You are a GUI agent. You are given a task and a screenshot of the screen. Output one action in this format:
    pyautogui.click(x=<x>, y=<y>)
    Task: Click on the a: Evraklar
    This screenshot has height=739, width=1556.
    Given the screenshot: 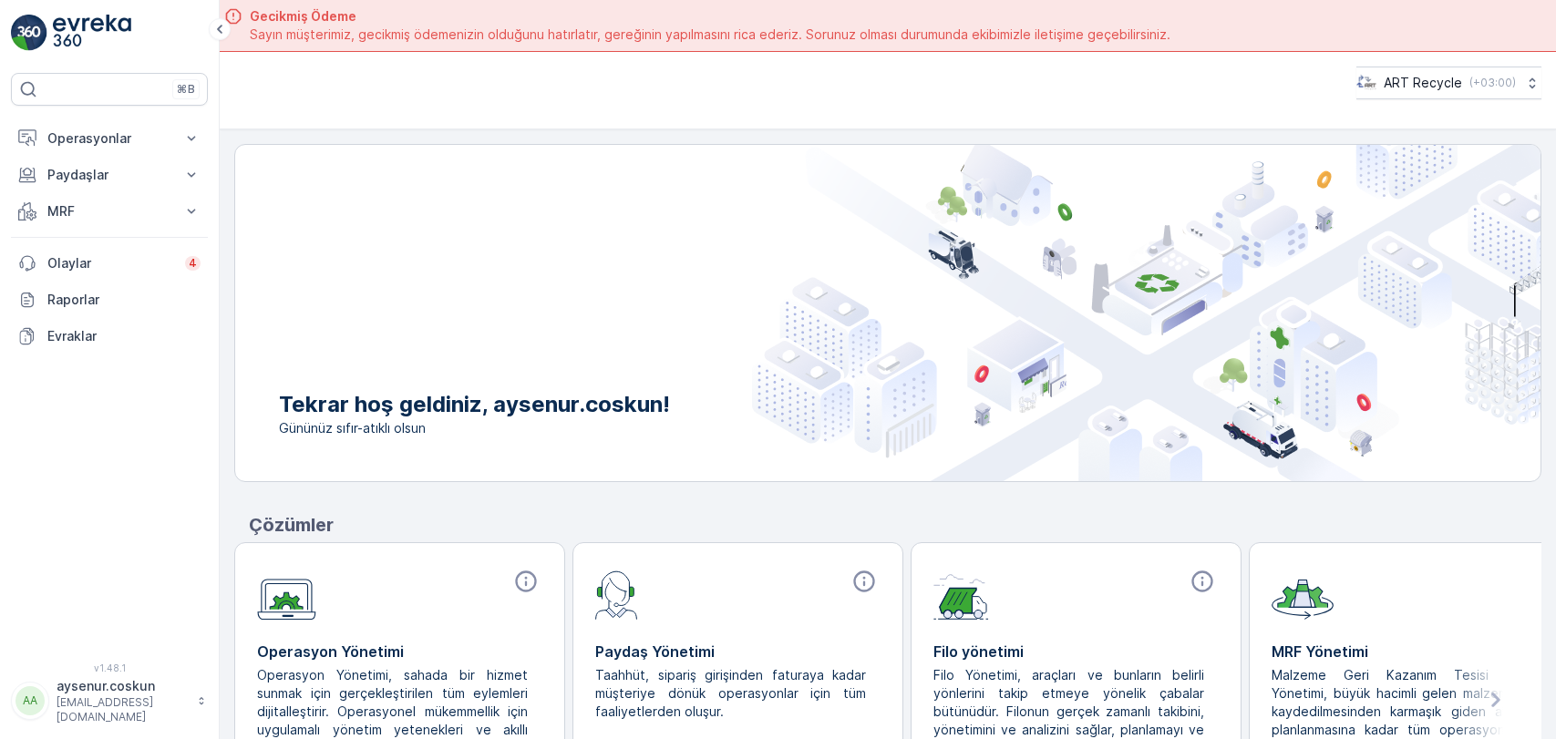 What is the action you would take?
    pyautogui.click(x=109, y=336)
    